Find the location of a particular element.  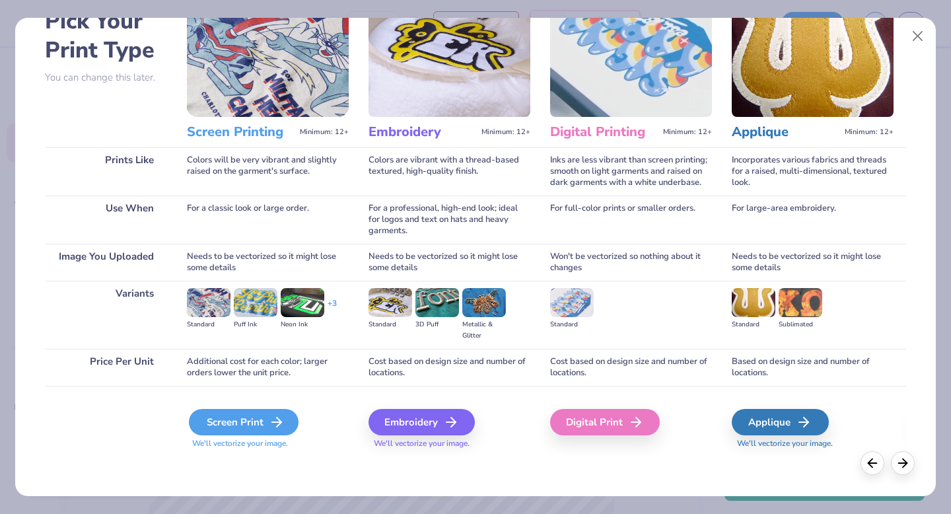

div: Applique is located at coordinates (780, 422).